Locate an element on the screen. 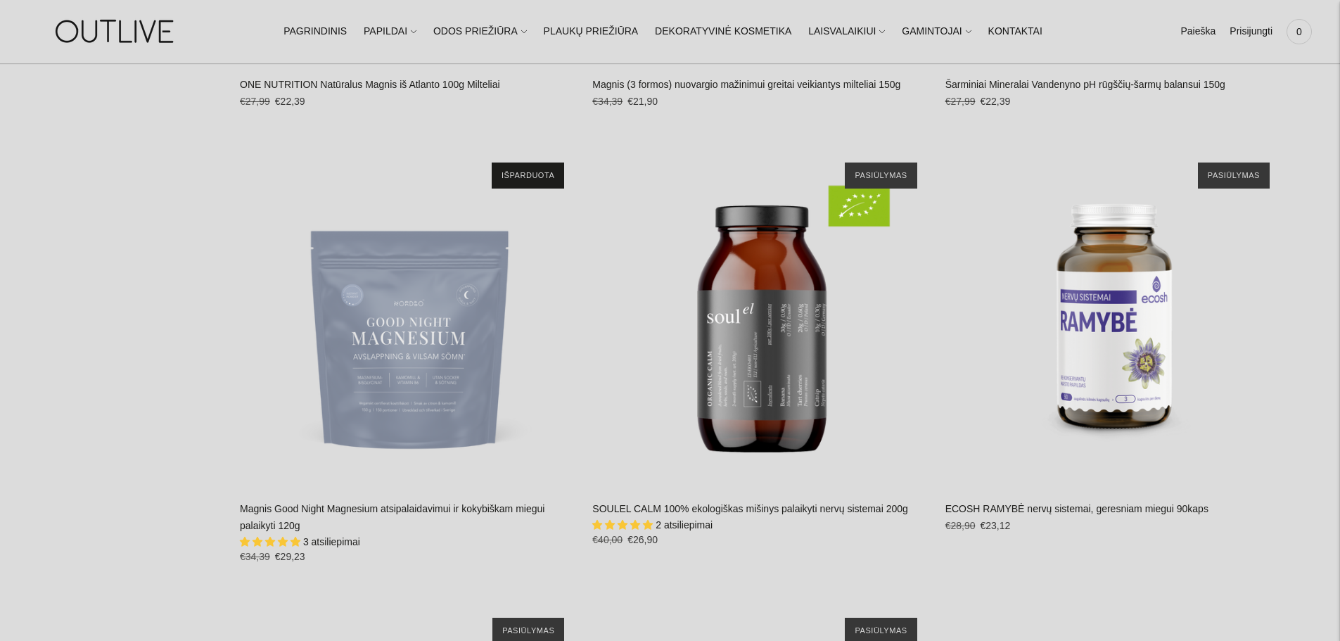 The height and width of the screenshot is (641, 1340). a: ONE NUTRITION Natūralus Magnis iš Atlanto 100g Milteliai is located at coordinates (370, 84).